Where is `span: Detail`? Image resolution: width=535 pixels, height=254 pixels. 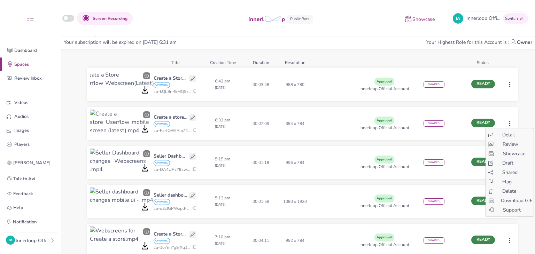 span: Detail is located at coordinates (509, 135).